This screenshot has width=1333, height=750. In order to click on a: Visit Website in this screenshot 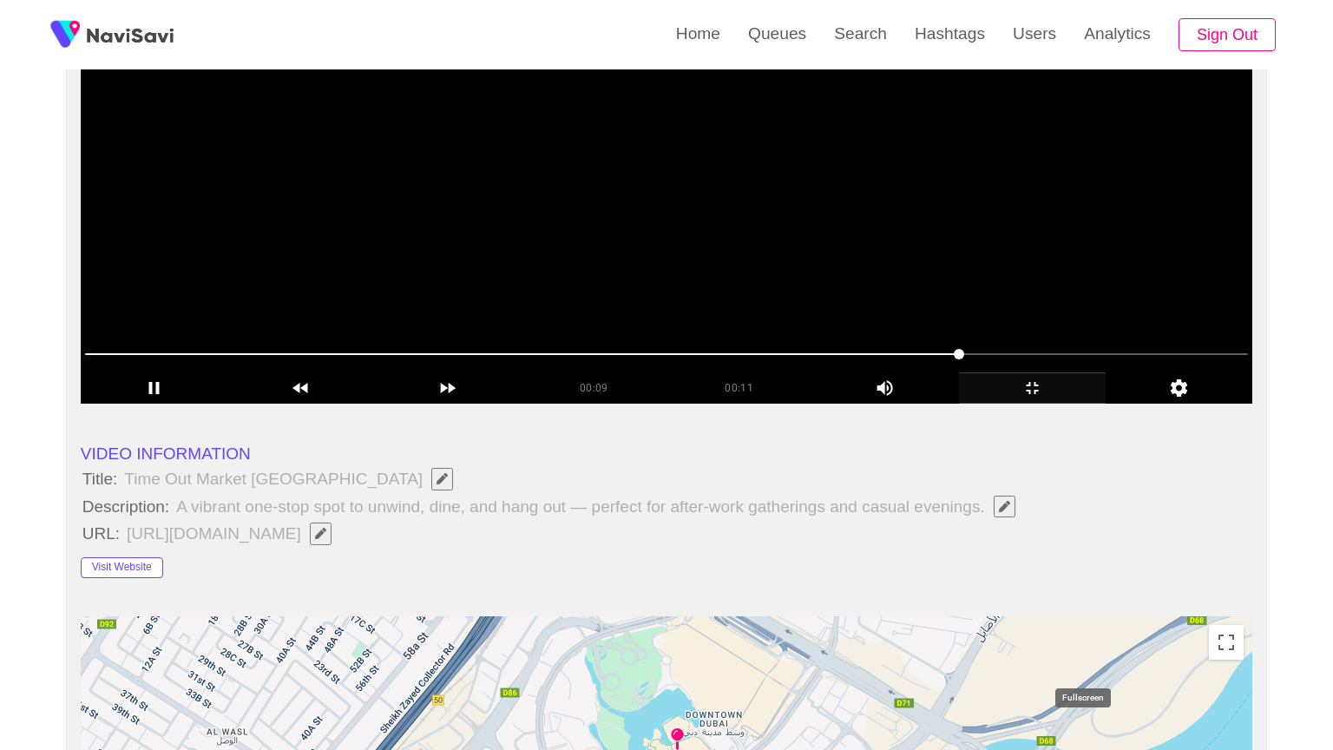, I will do `click(122, 564)`.